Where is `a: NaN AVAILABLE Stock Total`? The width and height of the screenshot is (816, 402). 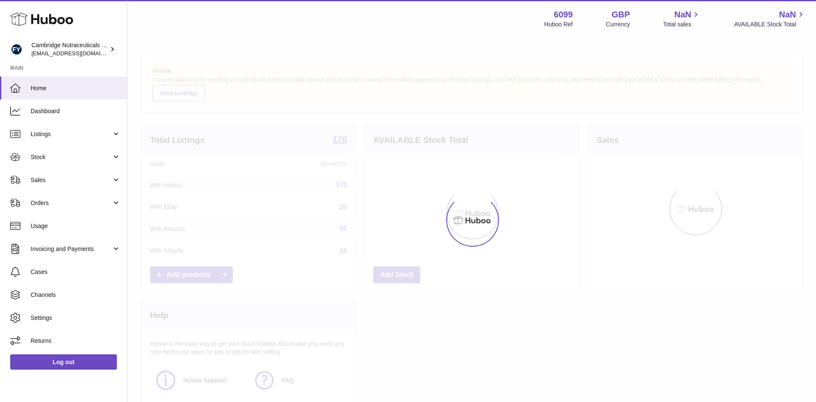 a: NaN AVAILABLE Stock Total is located at coordinates (770, 19).